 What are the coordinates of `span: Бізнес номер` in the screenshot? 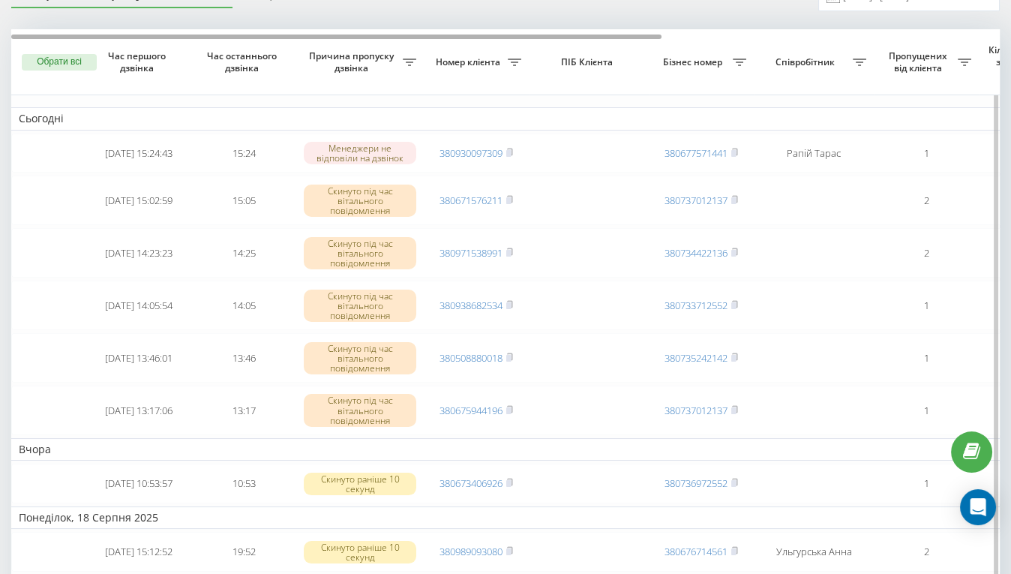 It's located at (694, 62).